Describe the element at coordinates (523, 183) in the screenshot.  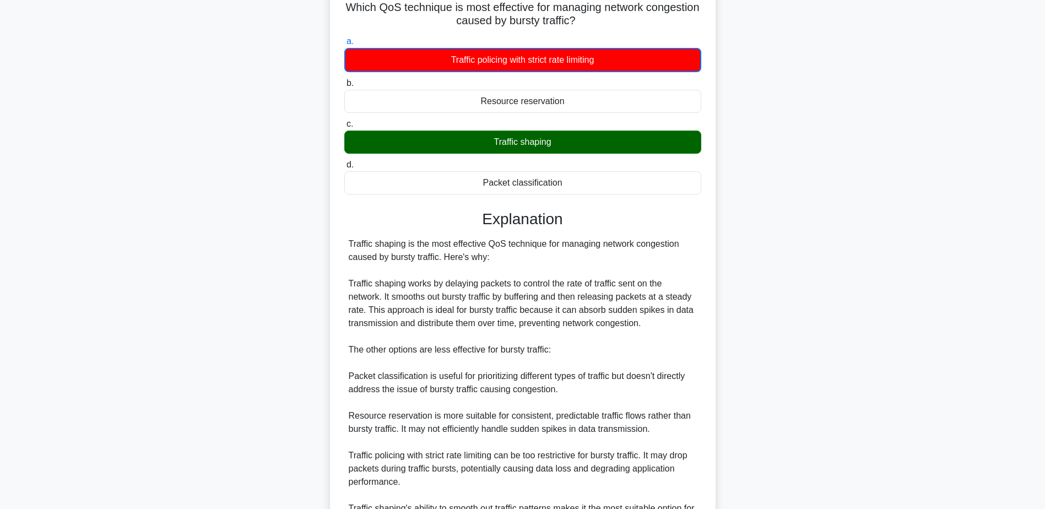
I see `div: Packet classification` at that location.